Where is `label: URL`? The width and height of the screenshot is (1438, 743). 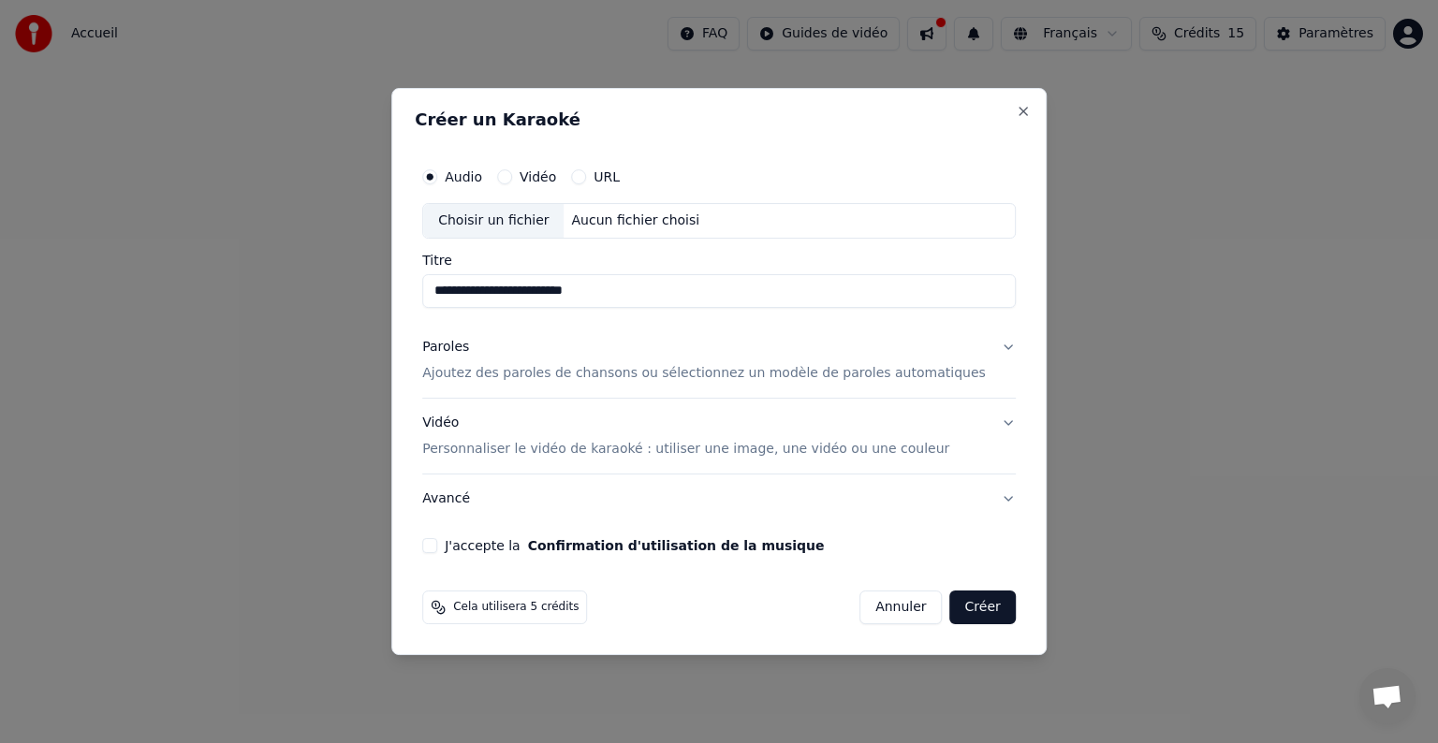 label: URL is located at coordinates (607, 177).